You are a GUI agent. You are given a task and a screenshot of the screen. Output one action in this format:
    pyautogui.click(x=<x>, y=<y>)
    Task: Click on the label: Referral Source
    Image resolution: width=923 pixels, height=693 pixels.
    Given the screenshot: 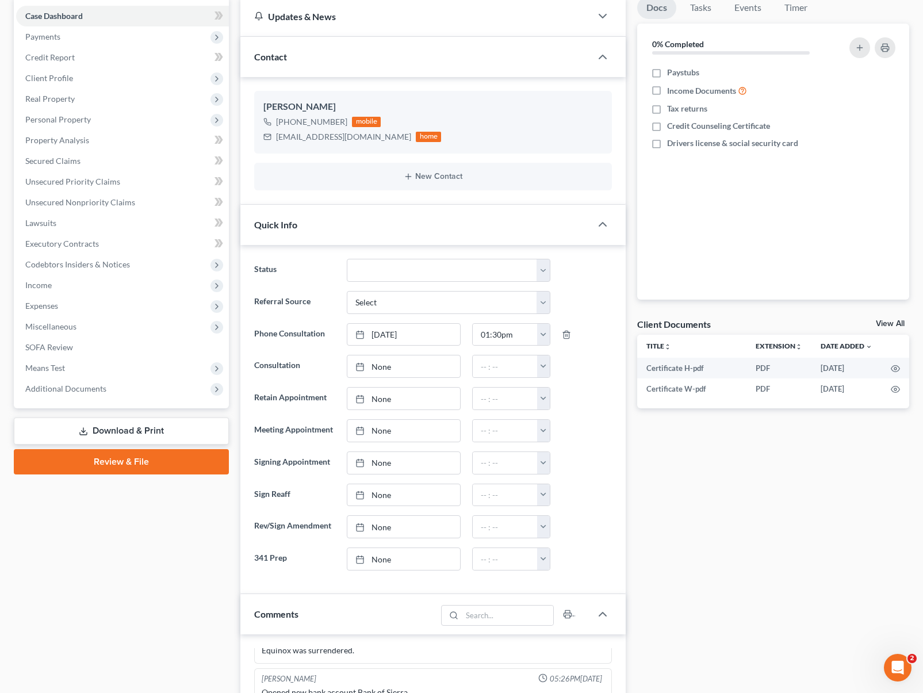 What is the action you would take?
    pyautogui.click(x=294, y=302)
    